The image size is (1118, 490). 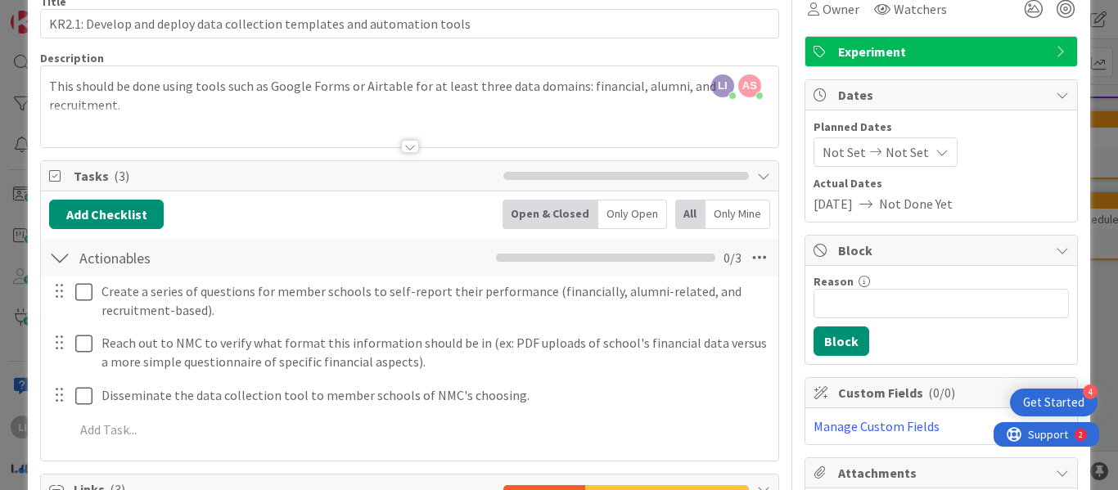 What do you see at coordinates (916, 204) in the screenshot?
I see `span: Not Done Yet` at bounding box center [916, 204].